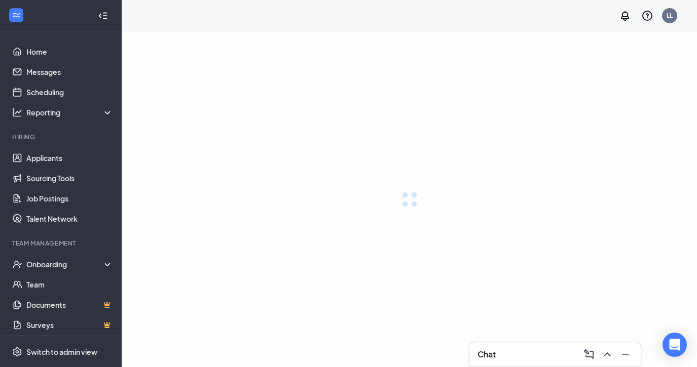  Describe the element at coordinates (69, 285) in the screenshot. I see `a: Team` at that location.